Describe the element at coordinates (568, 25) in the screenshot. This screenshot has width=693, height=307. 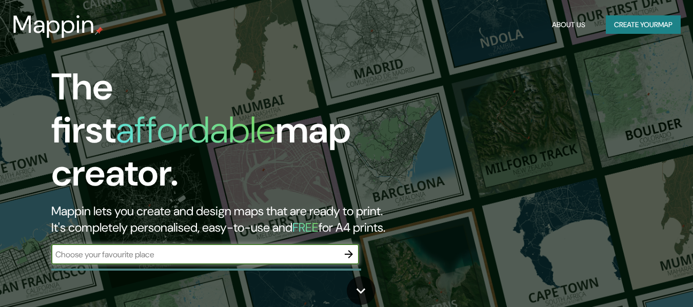
I see `button: About Us` at that location.